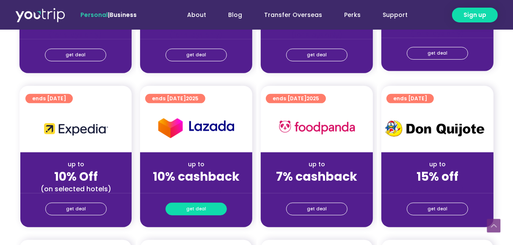 The image size is (513, 245). What do you see at coordinates (196, 15) in the screenshot?
I see `a: About` at bounding box center [196, 15].